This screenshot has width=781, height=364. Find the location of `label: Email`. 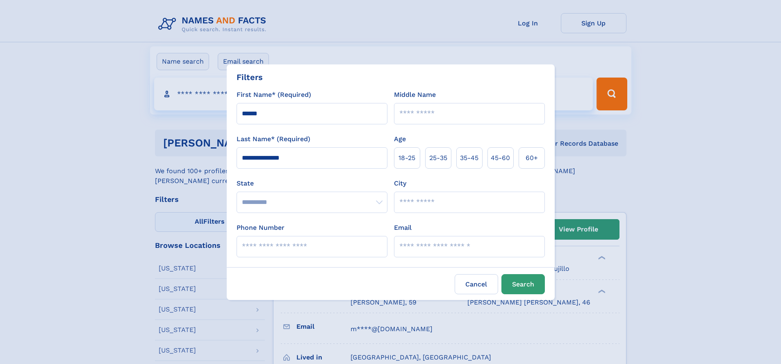

label: Email is located at coordinates (403, 228).